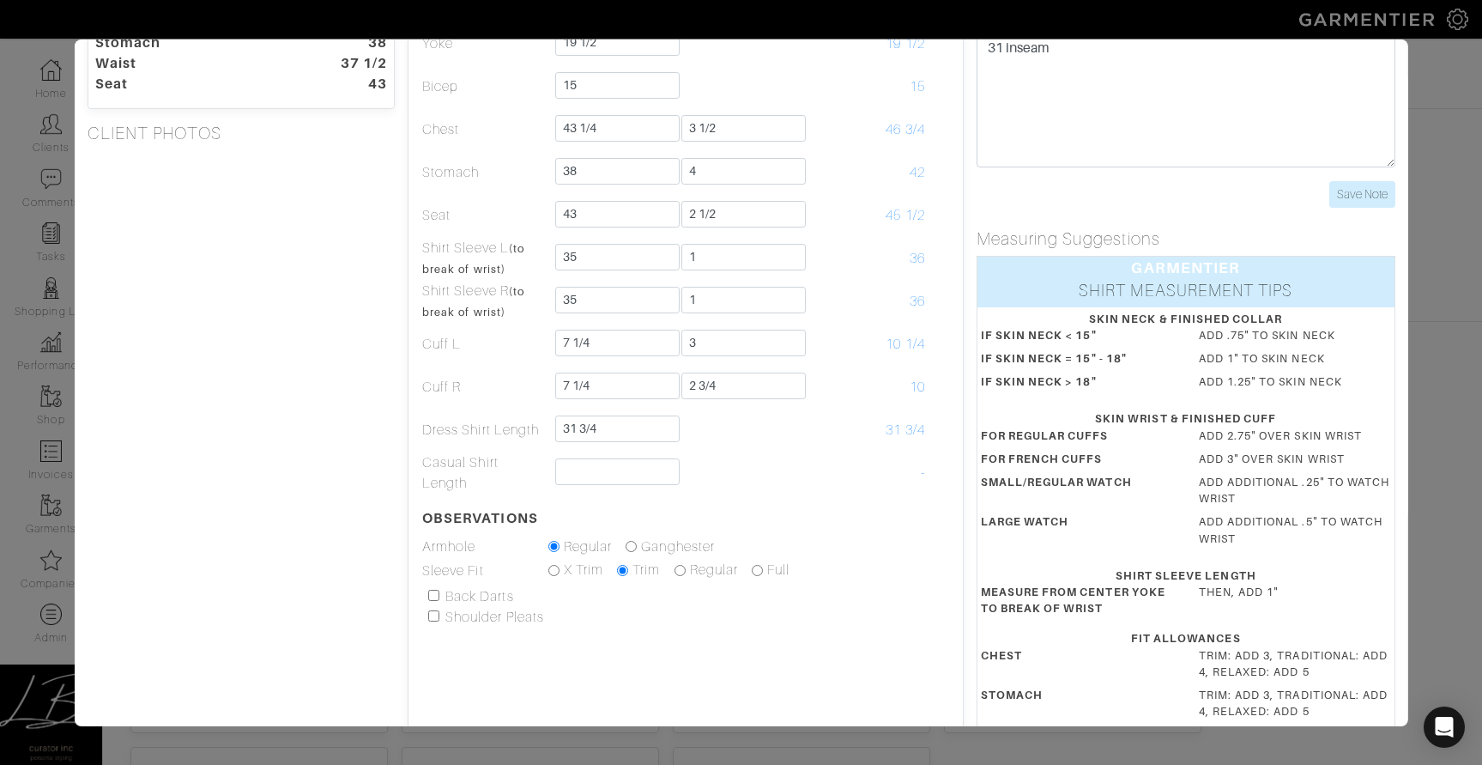  I want to click on div: SKIN WRIST & FINISHED CUFF, so click(1186, 418).